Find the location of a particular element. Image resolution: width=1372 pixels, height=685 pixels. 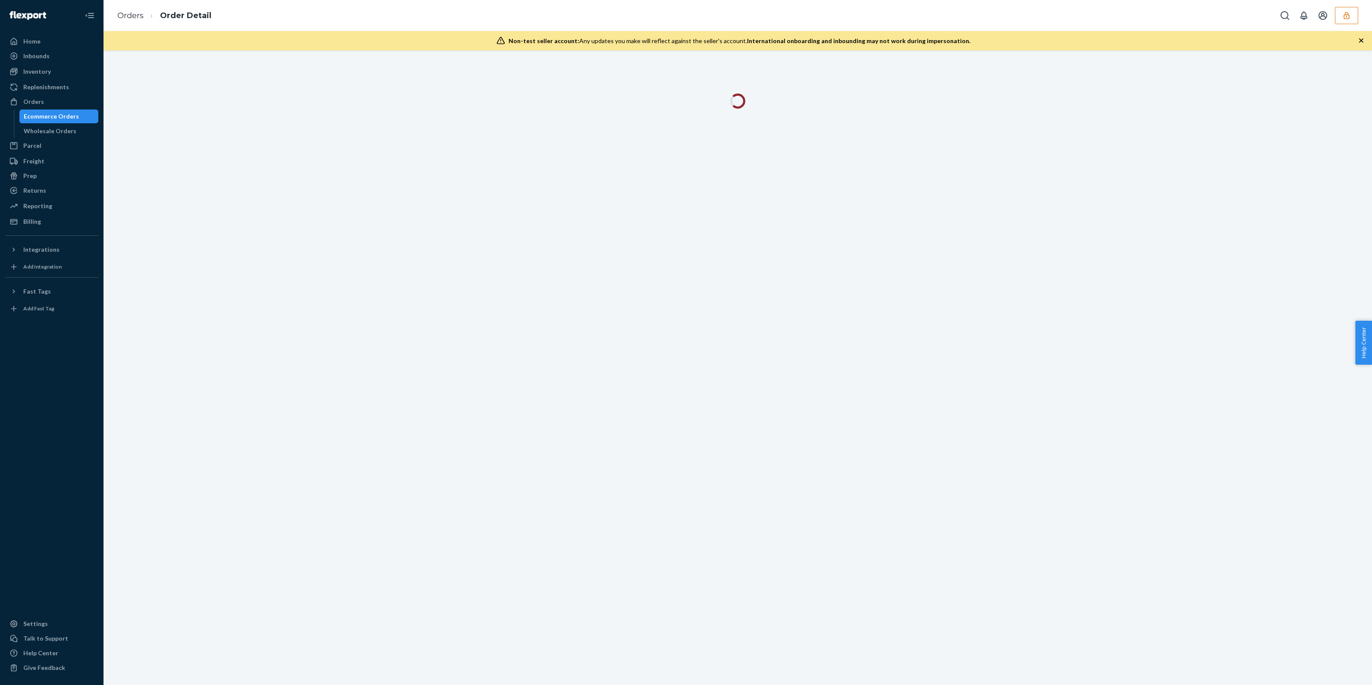

a: Ecommerce Orders is located at coordinates (59, 116).